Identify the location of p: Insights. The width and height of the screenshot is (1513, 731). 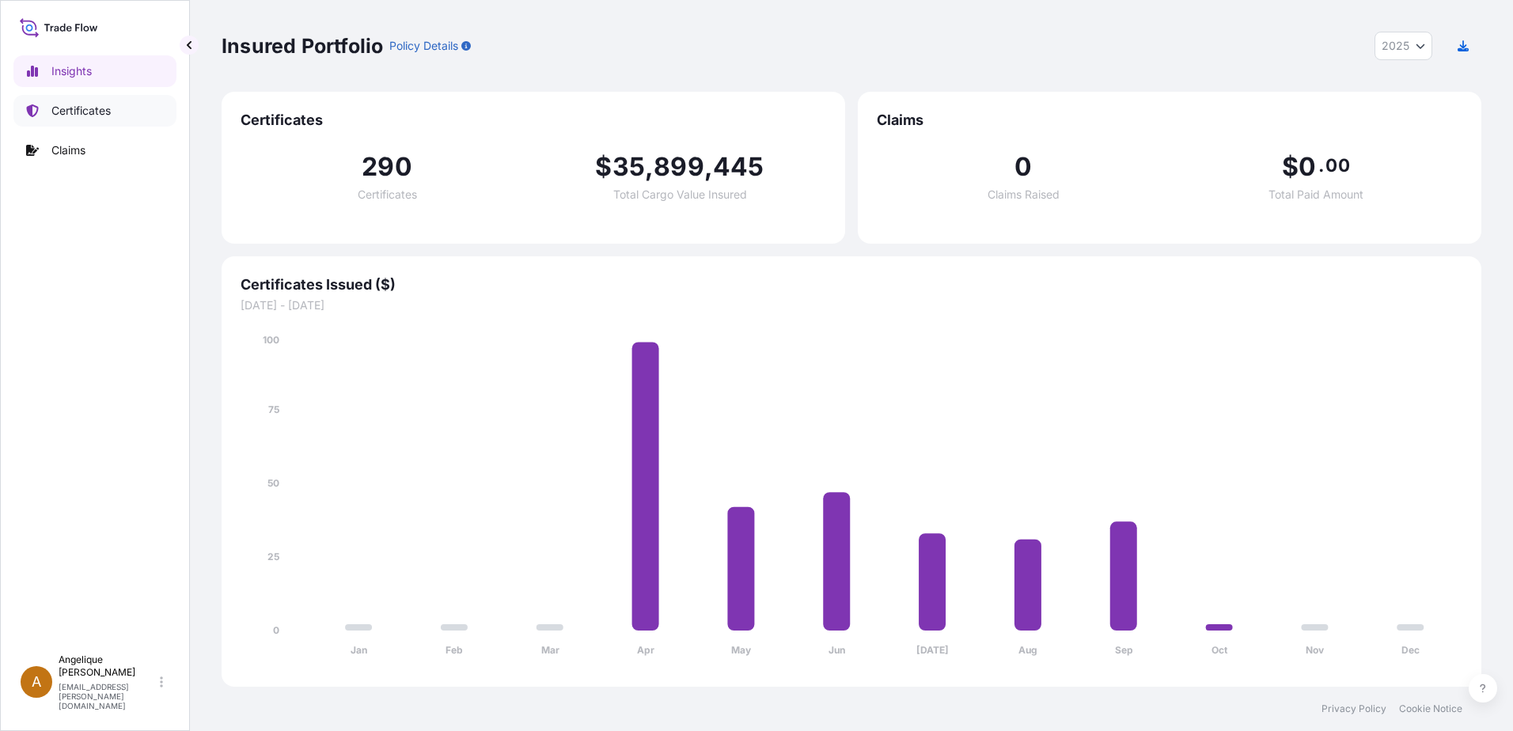
(71, 71).